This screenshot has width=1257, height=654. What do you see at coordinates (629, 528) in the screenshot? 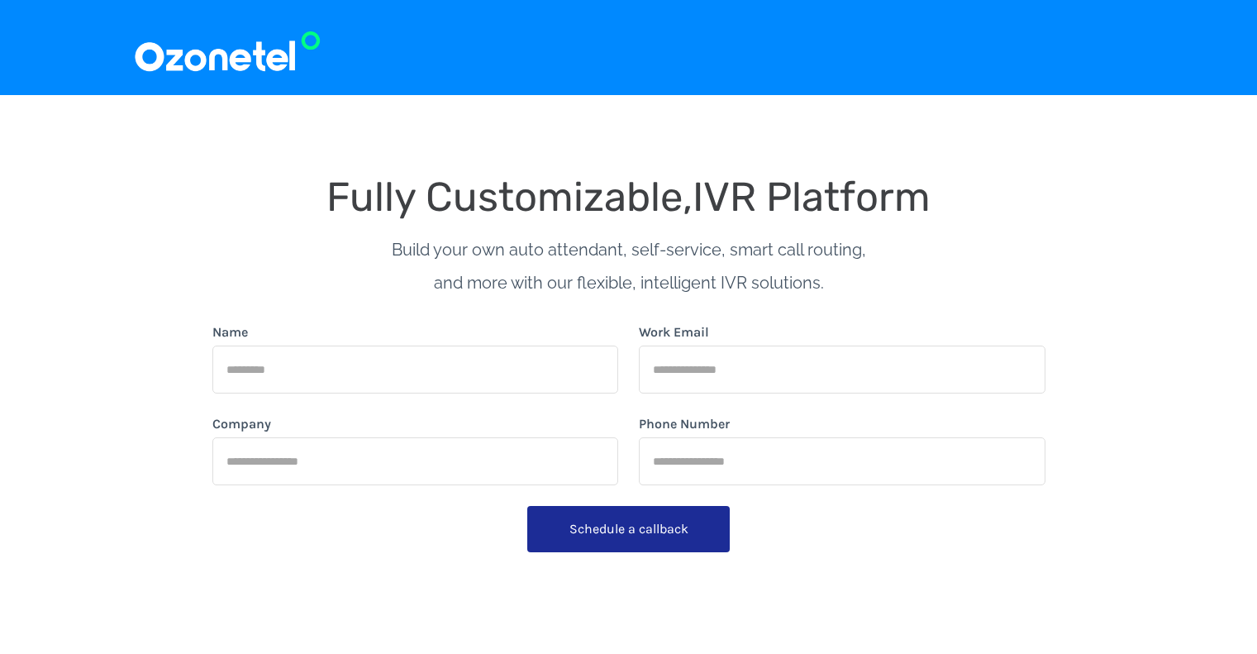
I see `span: Schedule a callback` at bounding box center [629, 528].